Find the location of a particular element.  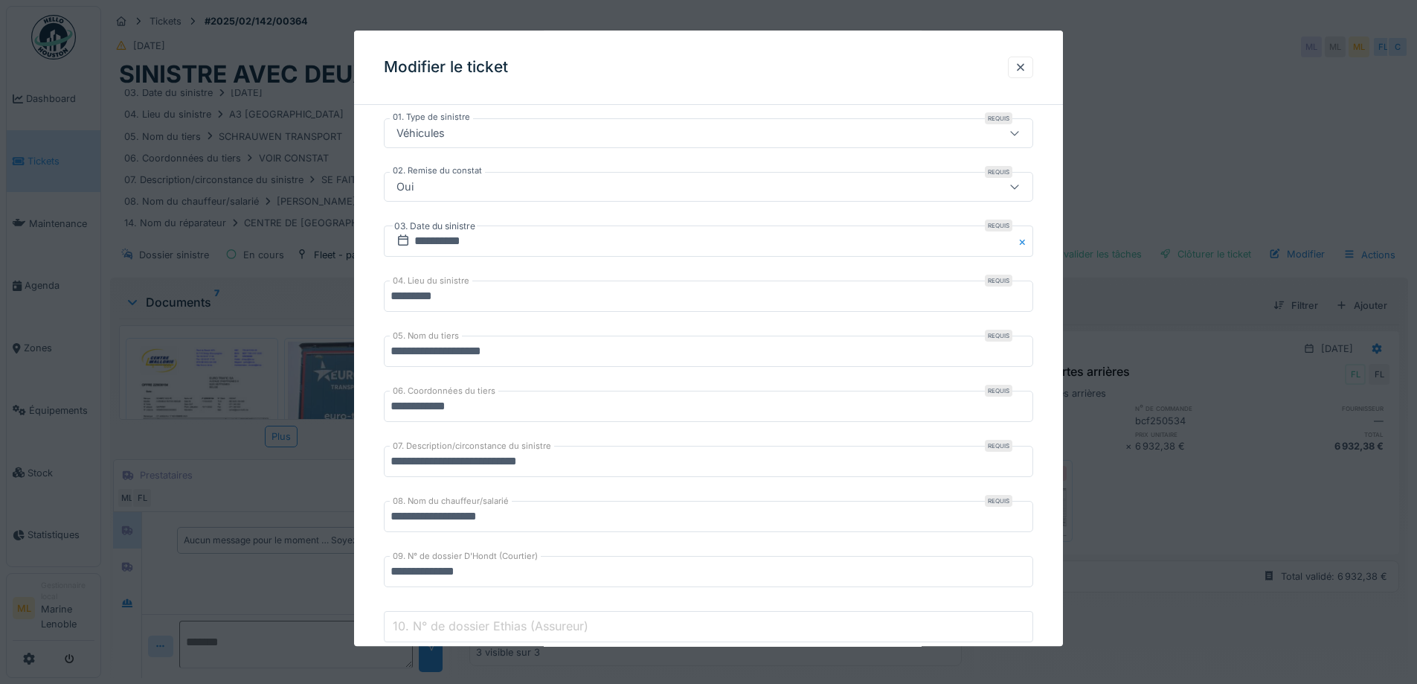

label: 09. N° de dossier D'Hondt (Courtier) is located at coordinates (465, 557).